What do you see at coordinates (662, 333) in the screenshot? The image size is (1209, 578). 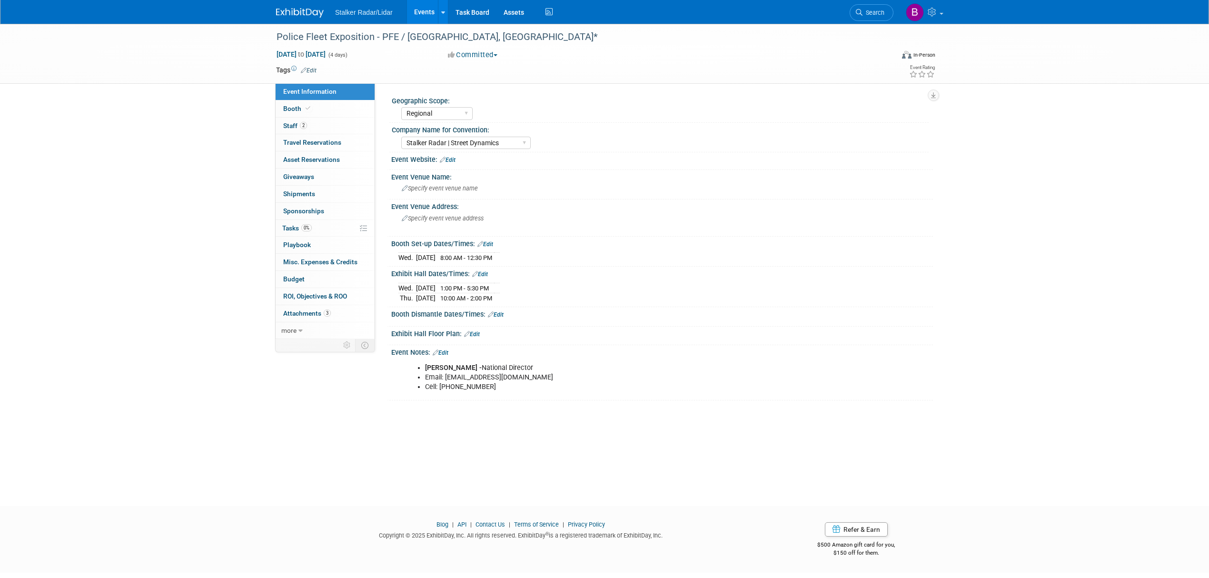 I see `div: Exhibit Hall Floor Plan:` at bounding box center [662, 333].